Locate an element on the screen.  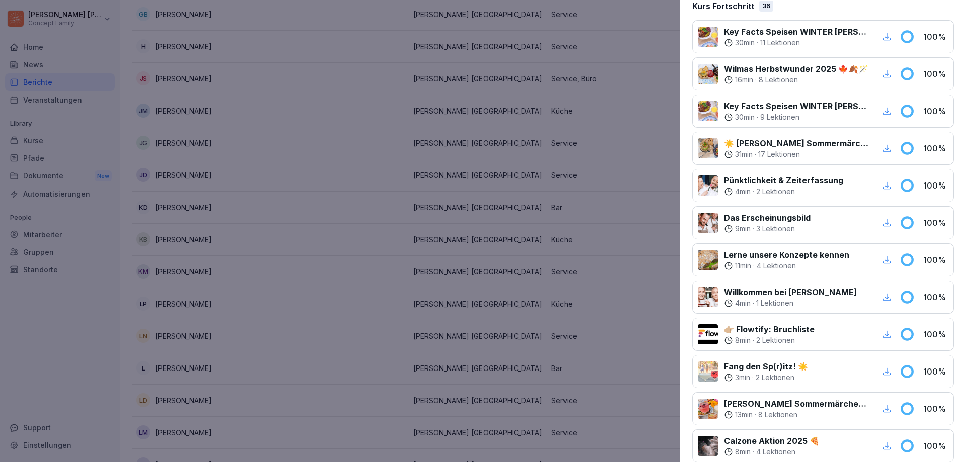
p: 3 Lektionen is located at coordinates (775, 229).